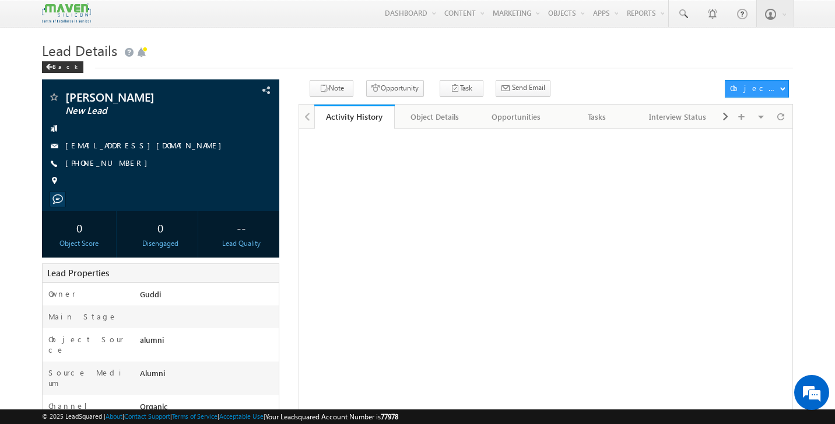 This screenshot has width=835, height=424. What do you see at coordinates (83, 316) in the screenshot?
I see `label: Main Stage` at bounding box center [83, 316].